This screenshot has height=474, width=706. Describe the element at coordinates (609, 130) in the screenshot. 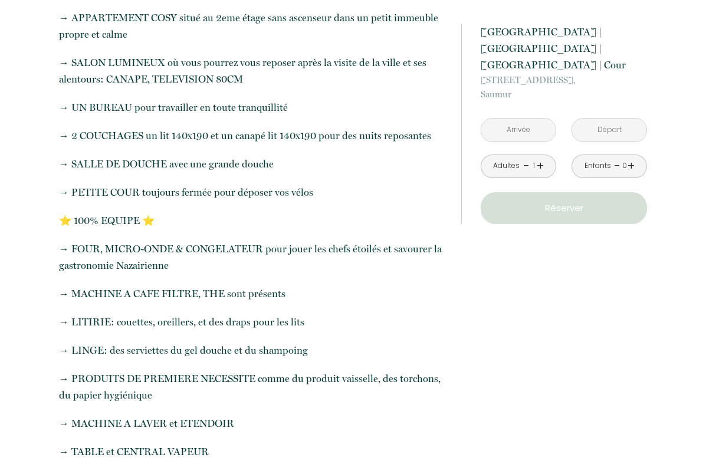

I see `input: Départ` at that location.